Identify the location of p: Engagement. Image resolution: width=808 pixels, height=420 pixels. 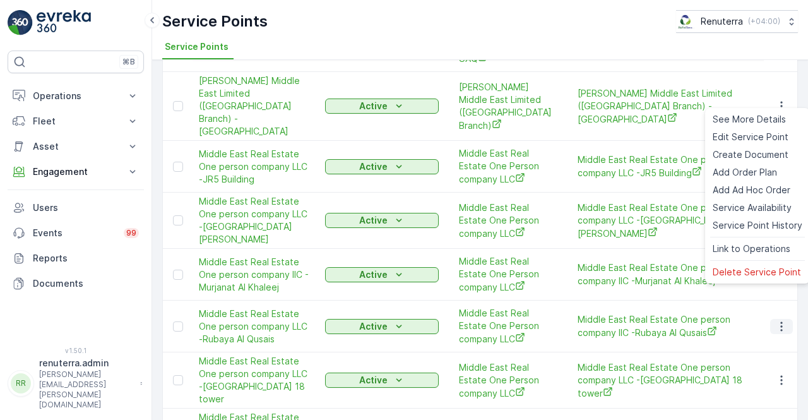
(76, 172).